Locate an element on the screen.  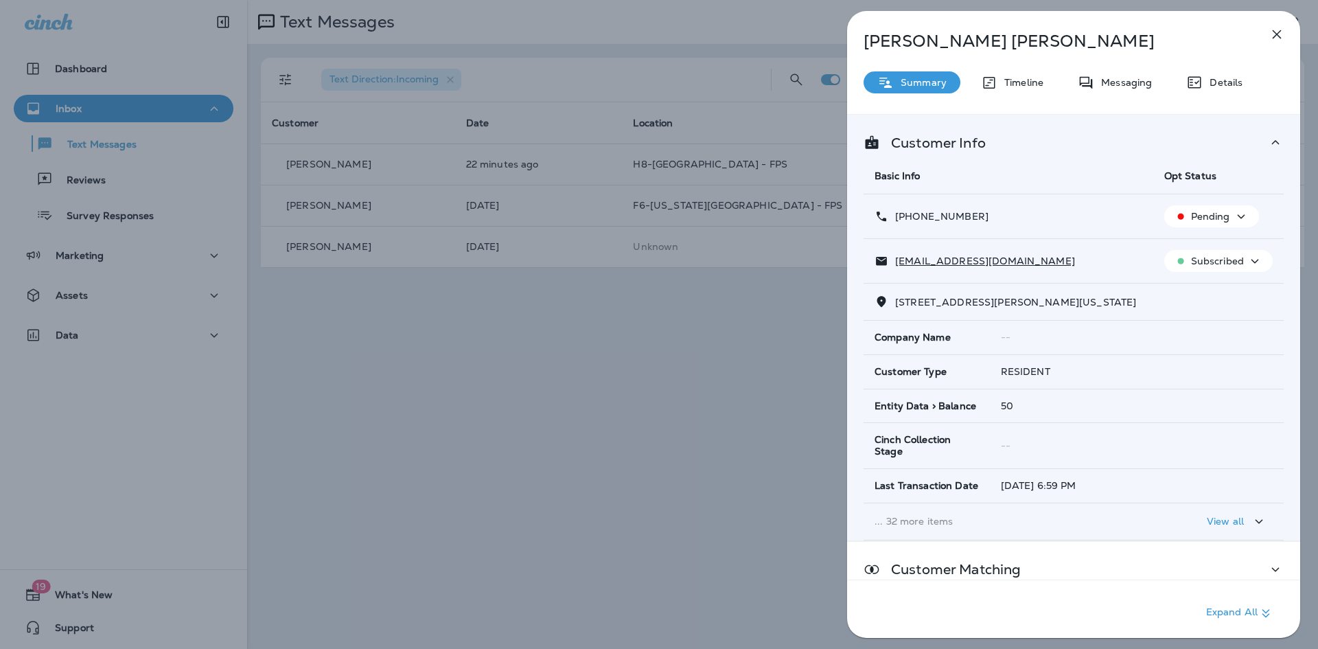
p: Customer Info is located at coordinates (933, 143).